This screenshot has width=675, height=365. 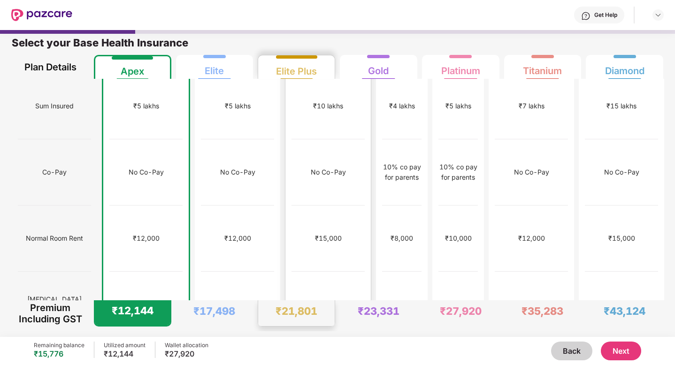 I want to click on span: Normal Room Rent, so click(x=54, y=239).